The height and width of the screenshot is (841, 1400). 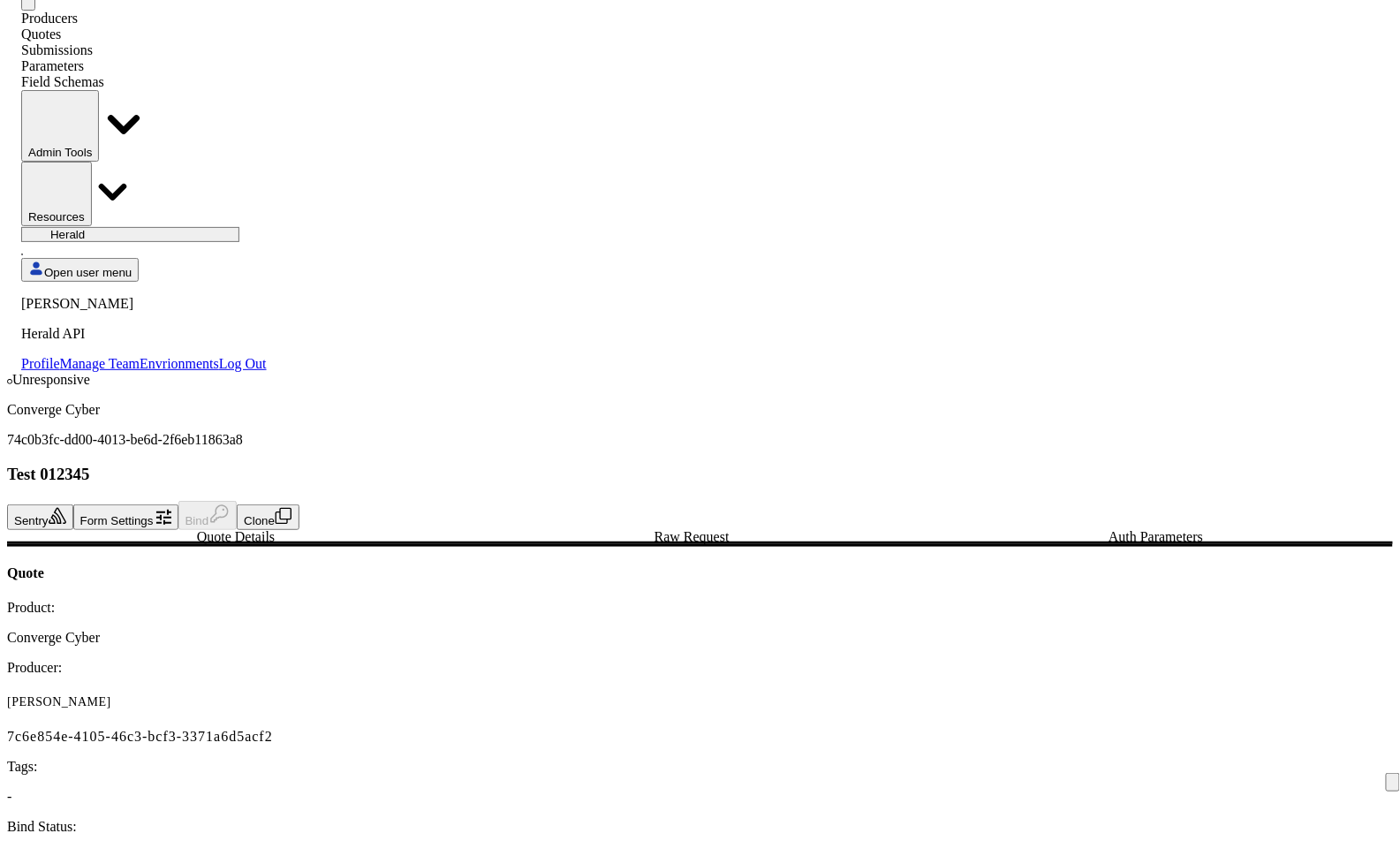 What do you see at coordinates (144, 19) in the screenshot?
I see `div: Producers` at bounding box center [144, 19].